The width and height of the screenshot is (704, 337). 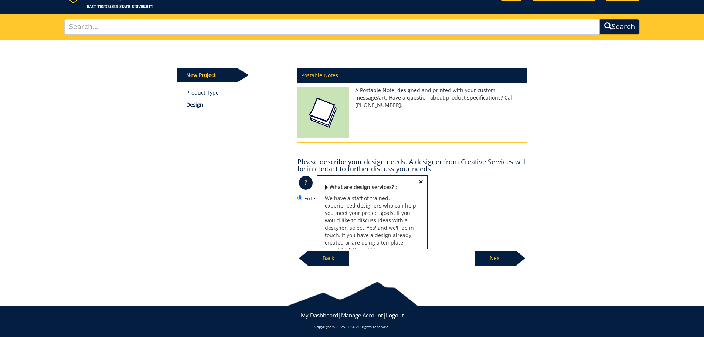 What do you see at coordinates (362, 315) in the screenshot?
I see `a: Manage Account` at bounding box center [362, 315].